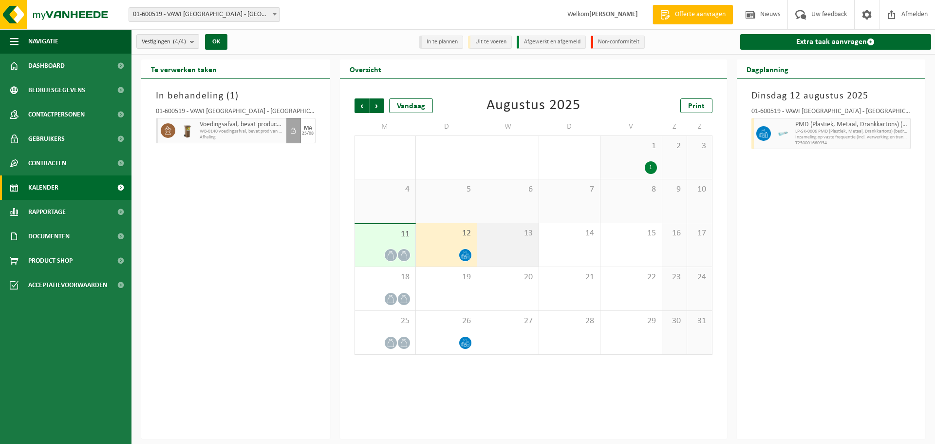  Describe the element at coordinates (242, 131) in the screenshot. I see `span: WB-0140 voedingsafval, bevat prod van dierl oorsprong, onve` at that location.